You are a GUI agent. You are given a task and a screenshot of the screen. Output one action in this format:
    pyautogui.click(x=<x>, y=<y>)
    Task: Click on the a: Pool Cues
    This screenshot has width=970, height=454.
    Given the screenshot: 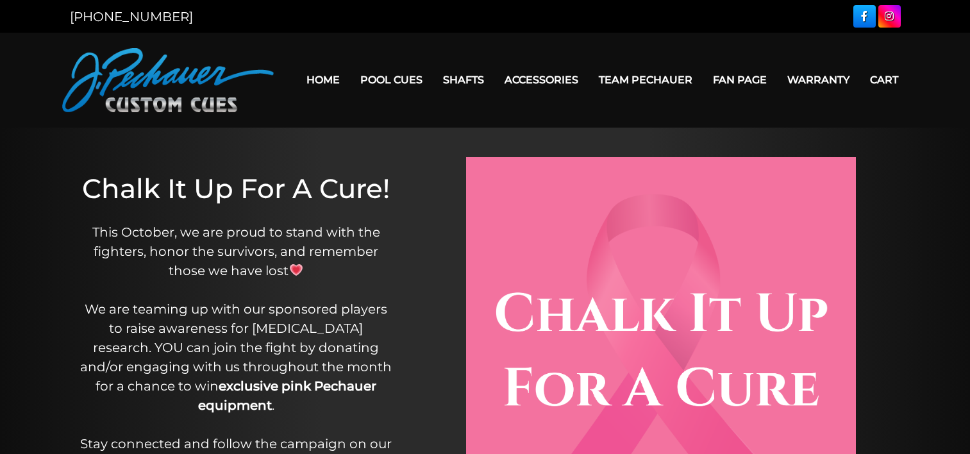 What is the action you would take?
    pyautogui.click(x=391, y=79)
    